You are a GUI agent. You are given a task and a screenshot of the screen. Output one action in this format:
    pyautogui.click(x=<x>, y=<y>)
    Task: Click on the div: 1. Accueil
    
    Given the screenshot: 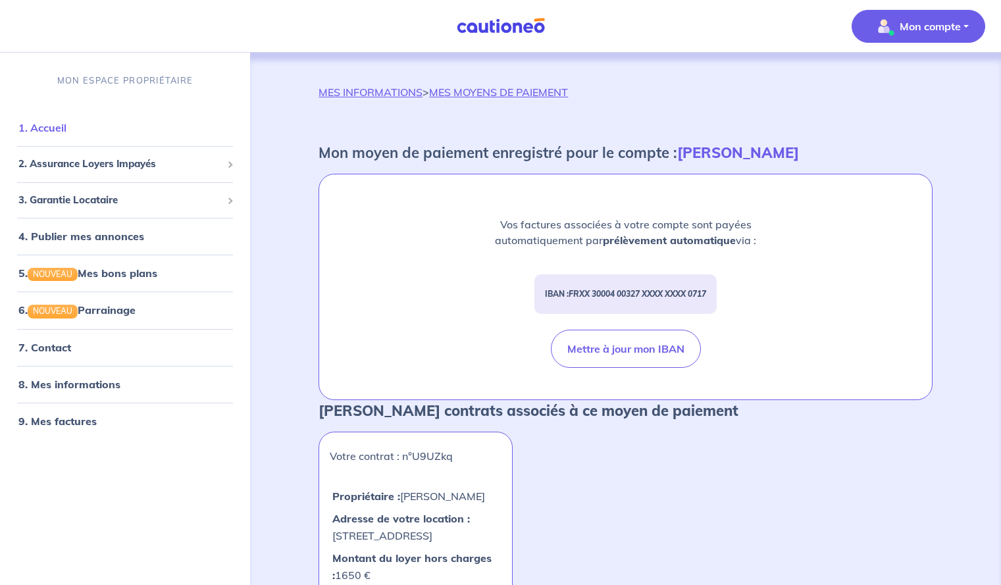 What is the action you would take?
    pyautogui.click(x=125, y=128)
    